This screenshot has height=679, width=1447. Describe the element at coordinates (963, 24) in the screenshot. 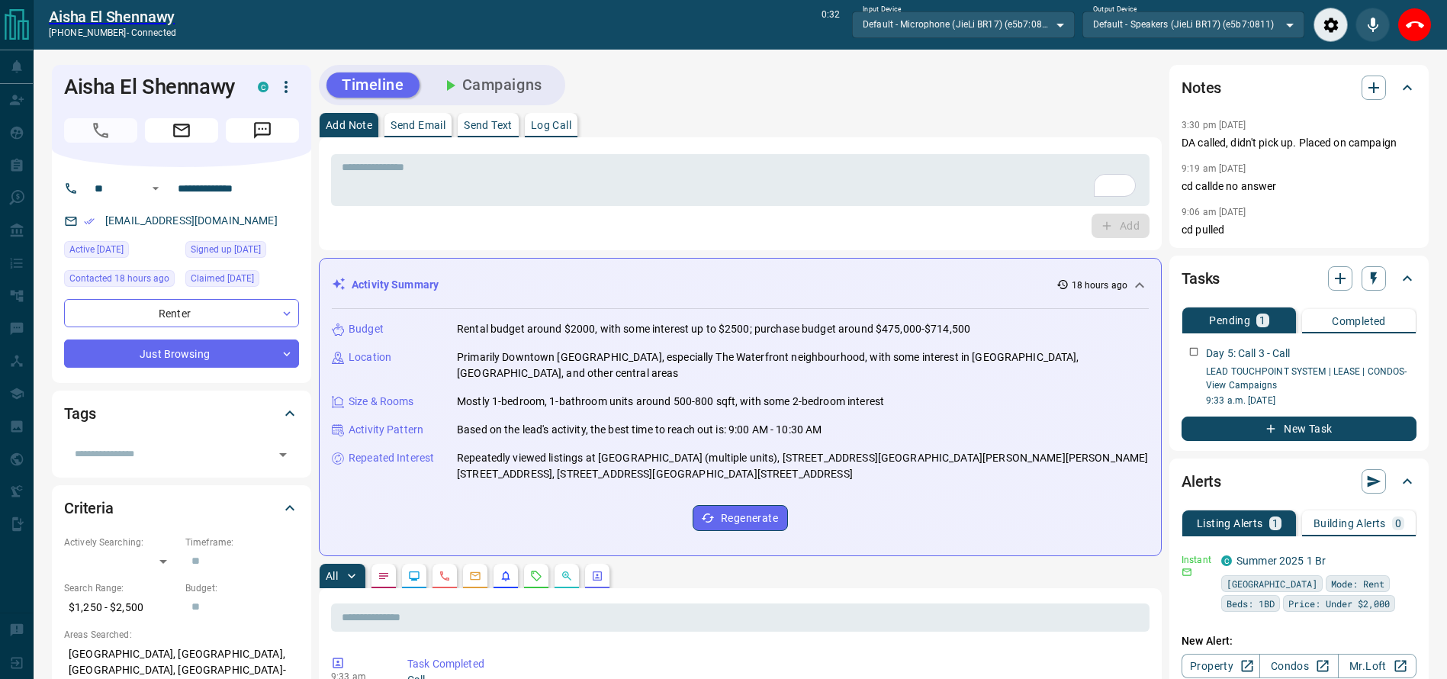

I see `div: Default - Microphone (JieLi BR17) (e5b7:0811)` at that location.